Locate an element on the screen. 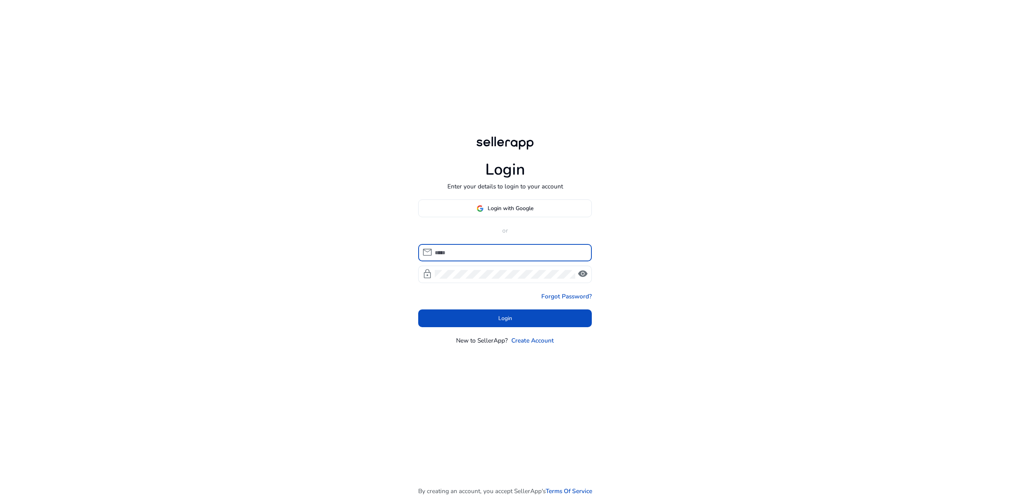 This screenshot has width=1010, height=501. button: Login is located at coordinates (505, 318).